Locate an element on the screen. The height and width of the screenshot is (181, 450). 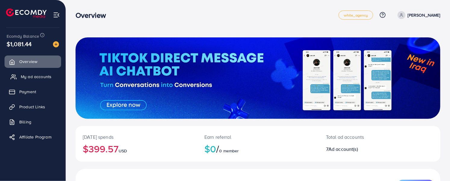
span: Product Links is located at coordinates (32, 107).